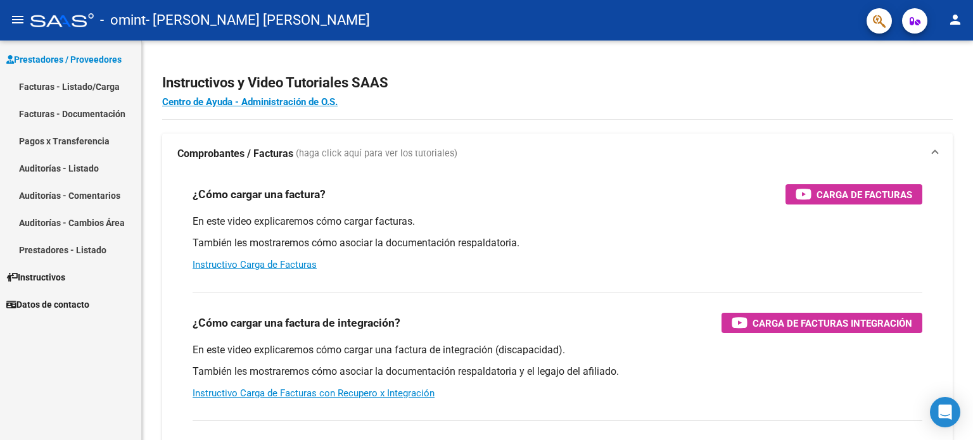 The image size is (973, 440). I want to click on button: Carga de Facturas, so click(854, 194).